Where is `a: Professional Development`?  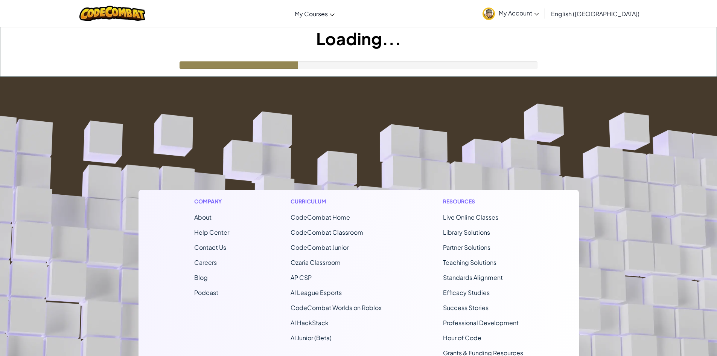 a: Professional Development is located at coordinates (481, 322).